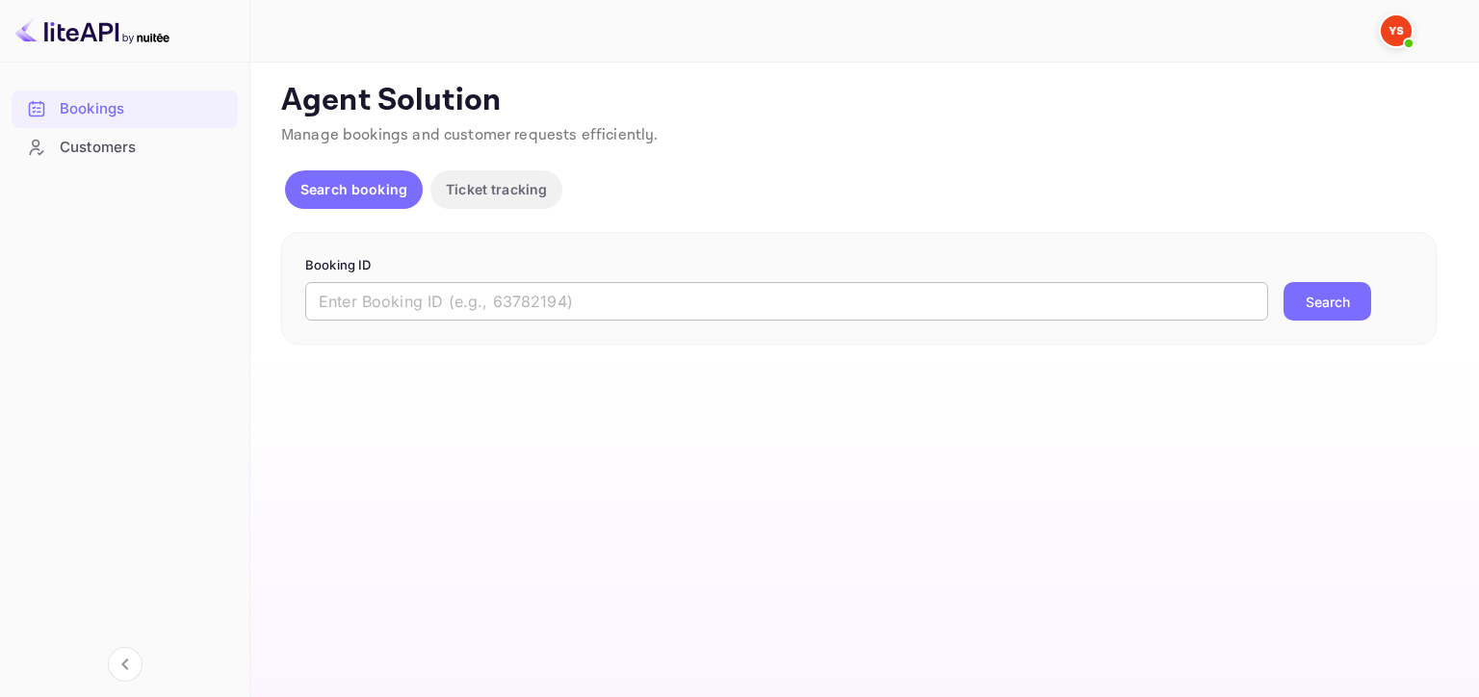 The height and width of the screenshot is (697, 1479). I want to click on button: Search, so click(1327, 301).